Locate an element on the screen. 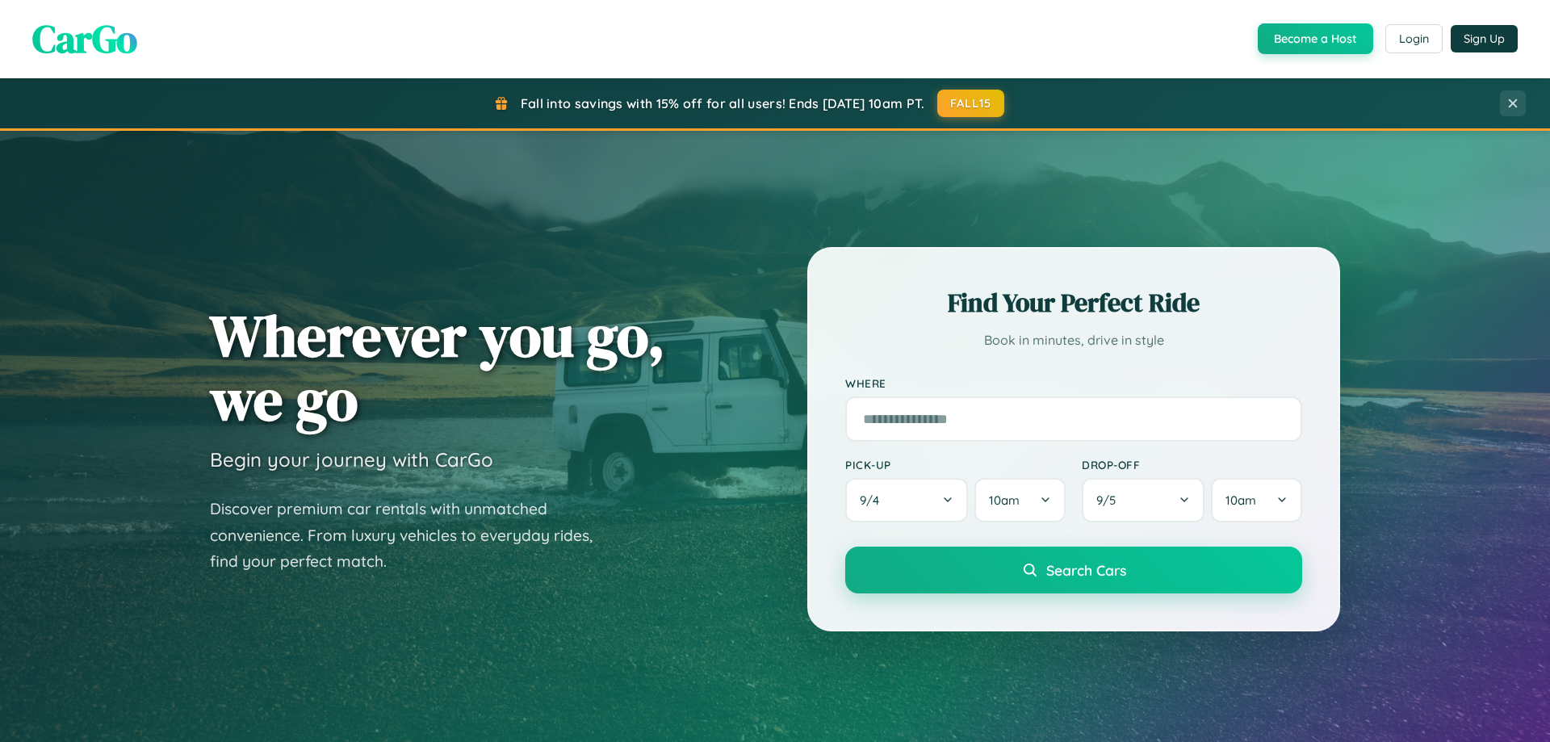  label: Where is located at coordinates (1074, 383).